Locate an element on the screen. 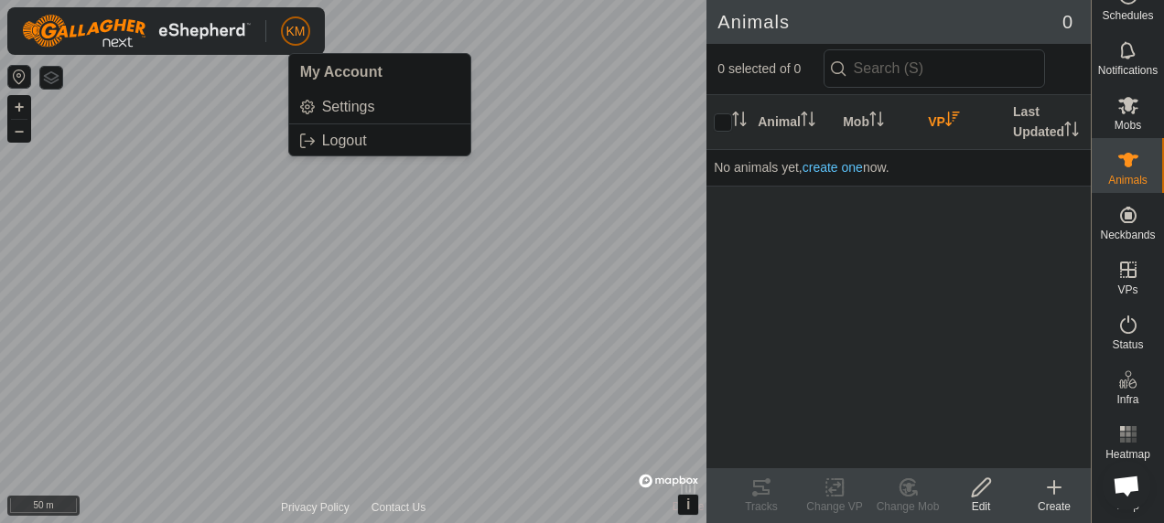  span: 0 selected of 0 is located at coordinates (770, 69).